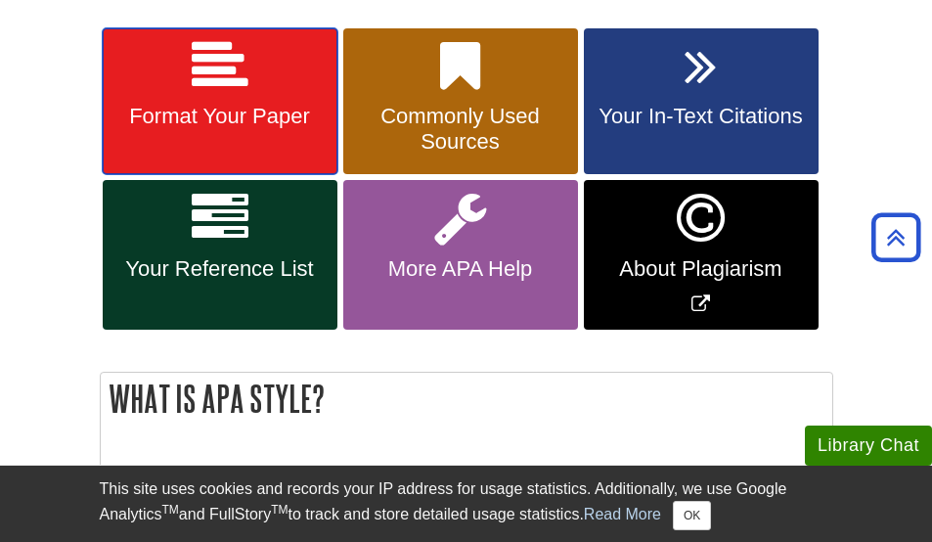  Describe the element at coordinates (622, 513) in the screenshot. I see `a: Read More` at that location.